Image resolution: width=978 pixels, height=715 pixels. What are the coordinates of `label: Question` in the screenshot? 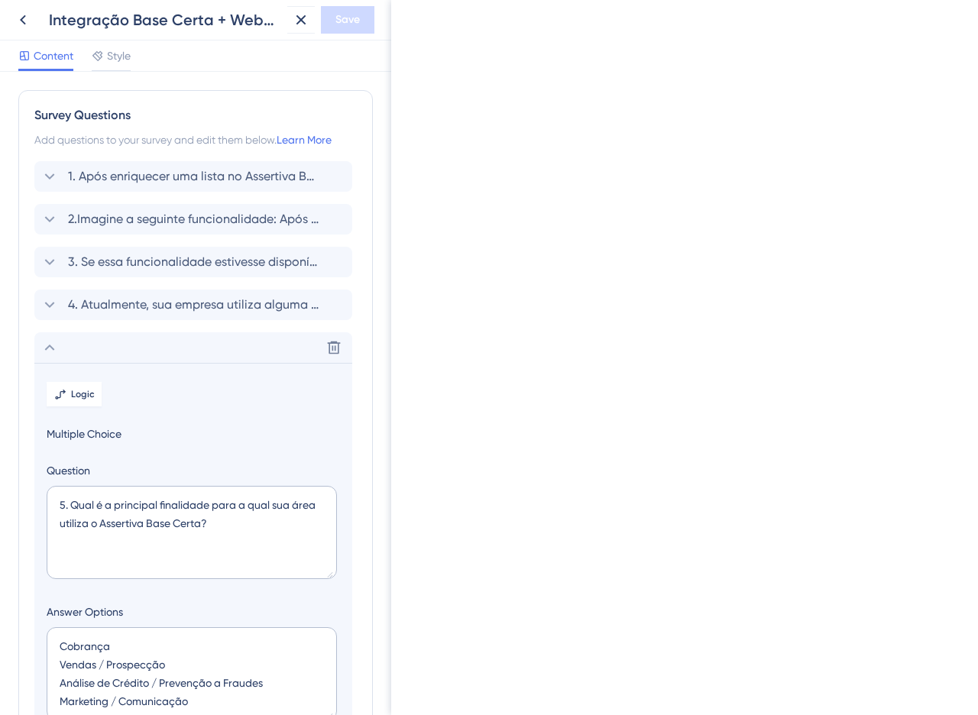 It's located at (193, 471).